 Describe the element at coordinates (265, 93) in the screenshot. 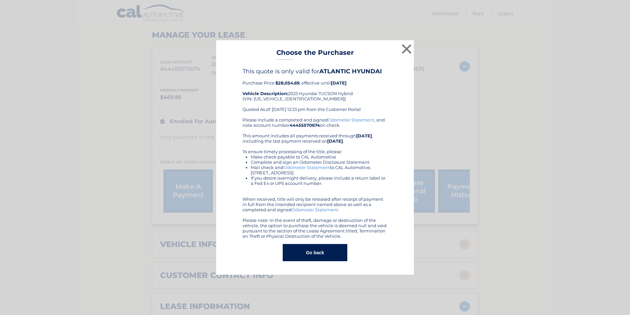

I see `strong: Vehicle Description:` at that location.